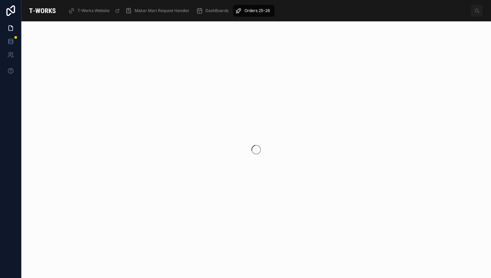 The width and height of the screenshot is (491, 278). I want to click on a: DashBoards, so click(213, 11).